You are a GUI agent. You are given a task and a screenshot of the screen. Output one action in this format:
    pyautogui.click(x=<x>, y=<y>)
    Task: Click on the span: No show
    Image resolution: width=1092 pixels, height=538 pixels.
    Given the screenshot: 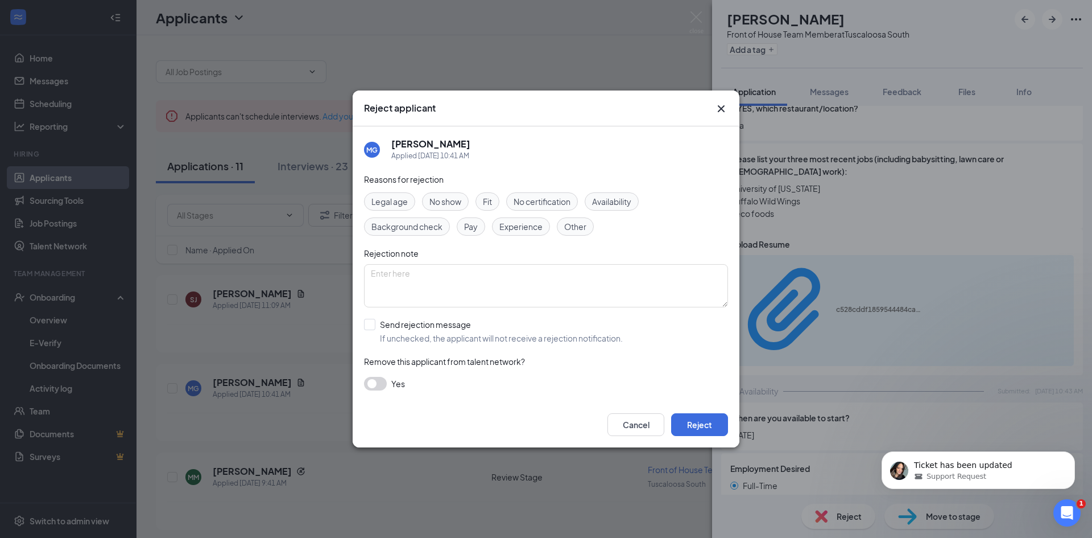 What is the action you would take?
    pyautogui.click(x=445, y=201)
    